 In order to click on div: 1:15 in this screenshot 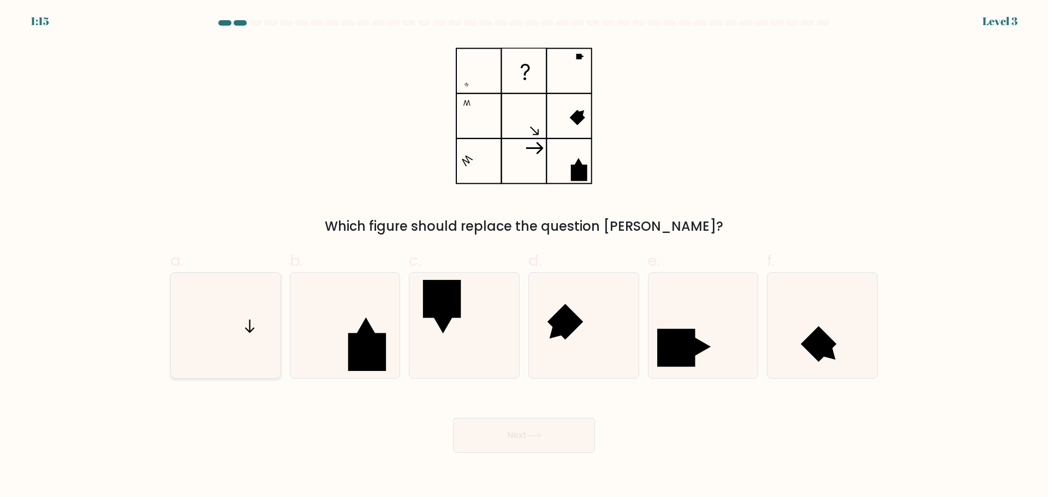, I will do `click(40, 21)`.